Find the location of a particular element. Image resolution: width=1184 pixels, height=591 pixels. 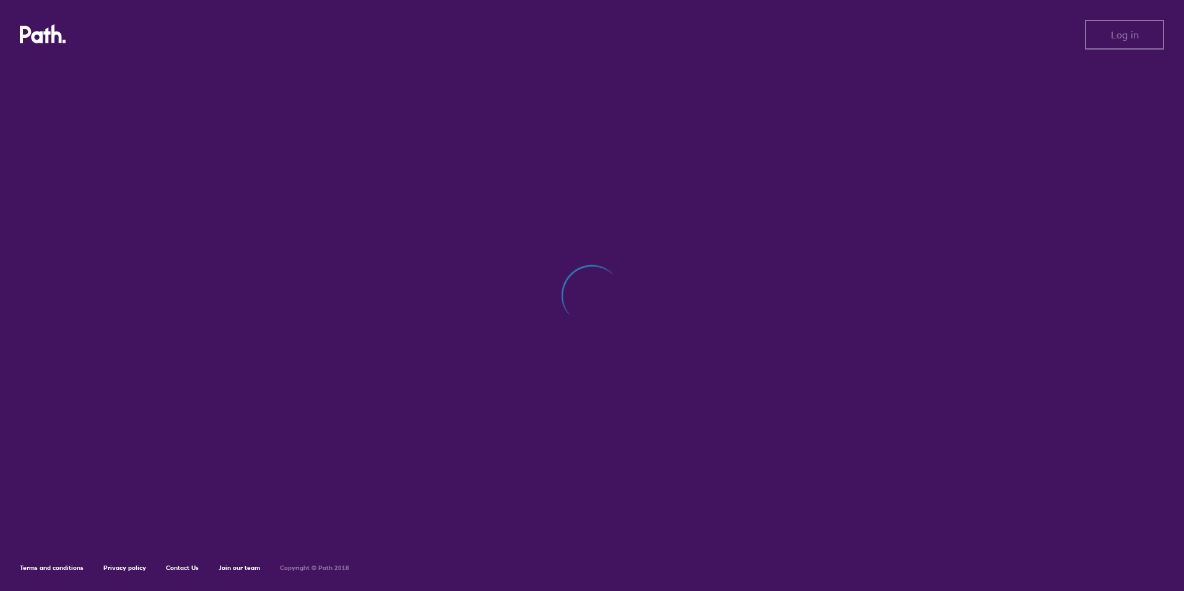

a: Terms and conditions is located at coordinates (51, 567).